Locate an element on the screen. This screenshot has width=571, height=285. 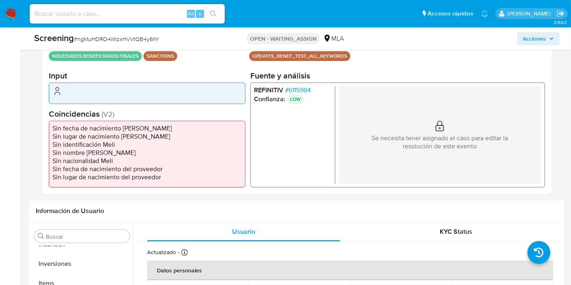
button: Inversiones is located at coordinates (82, 264).